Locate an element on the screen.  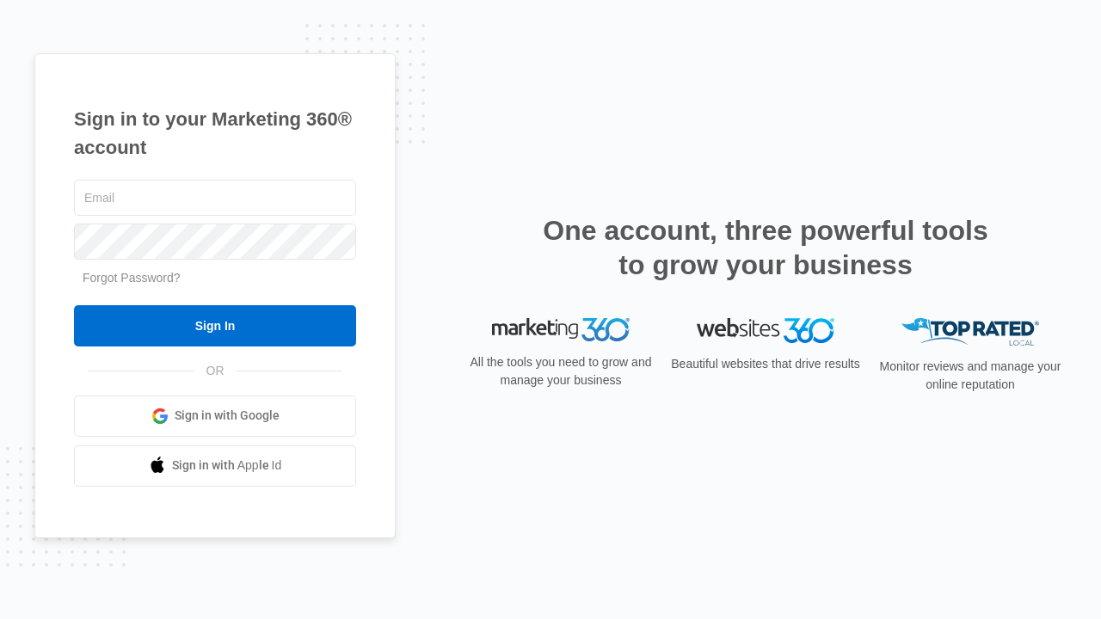
p: Monitor reviews and manage your online reputation is located at coordinates (970, 376).